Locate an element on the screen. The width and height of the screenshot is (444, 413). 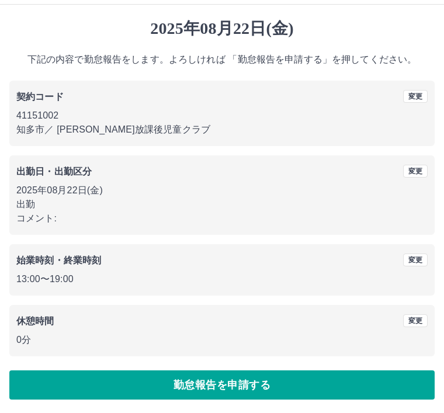
b: 出勤日・出勤区分 is located at coordinates (54, 171).